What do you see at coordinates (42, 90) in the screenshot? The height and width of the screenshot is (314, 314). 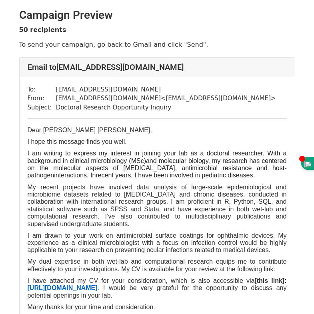 I see `td: To:` at bounding box center [42, 90].